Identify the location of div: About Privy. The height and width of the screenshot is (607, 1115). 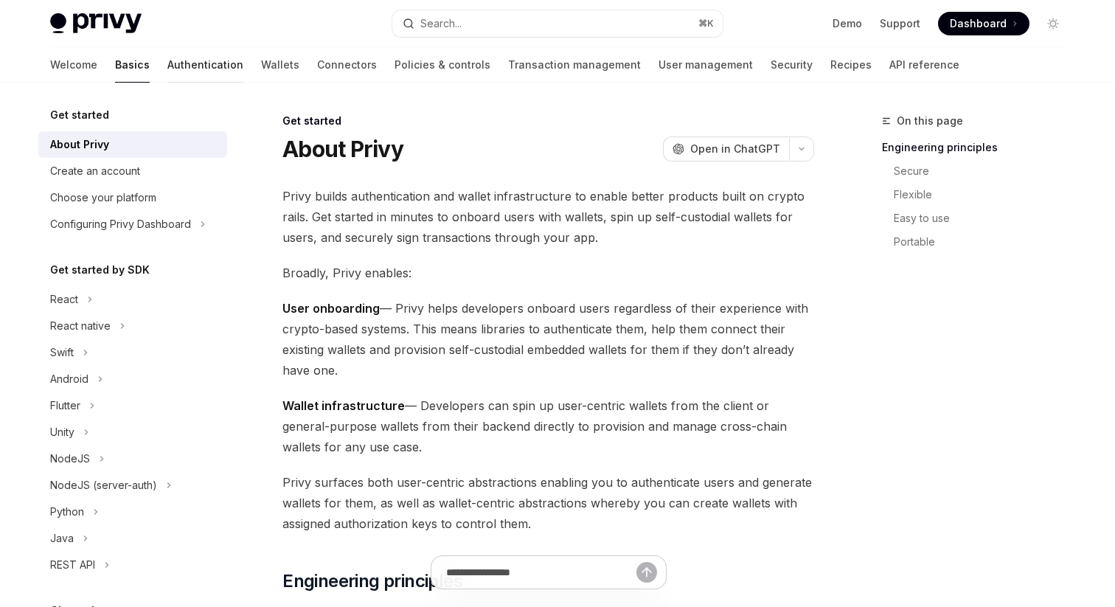
(80, 145).